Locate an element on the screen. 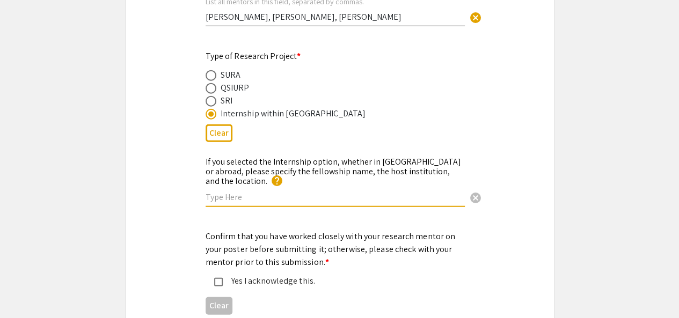 The height and width of the screenshot is (318, 679). div: SRI is located at coordinates (226, 101).